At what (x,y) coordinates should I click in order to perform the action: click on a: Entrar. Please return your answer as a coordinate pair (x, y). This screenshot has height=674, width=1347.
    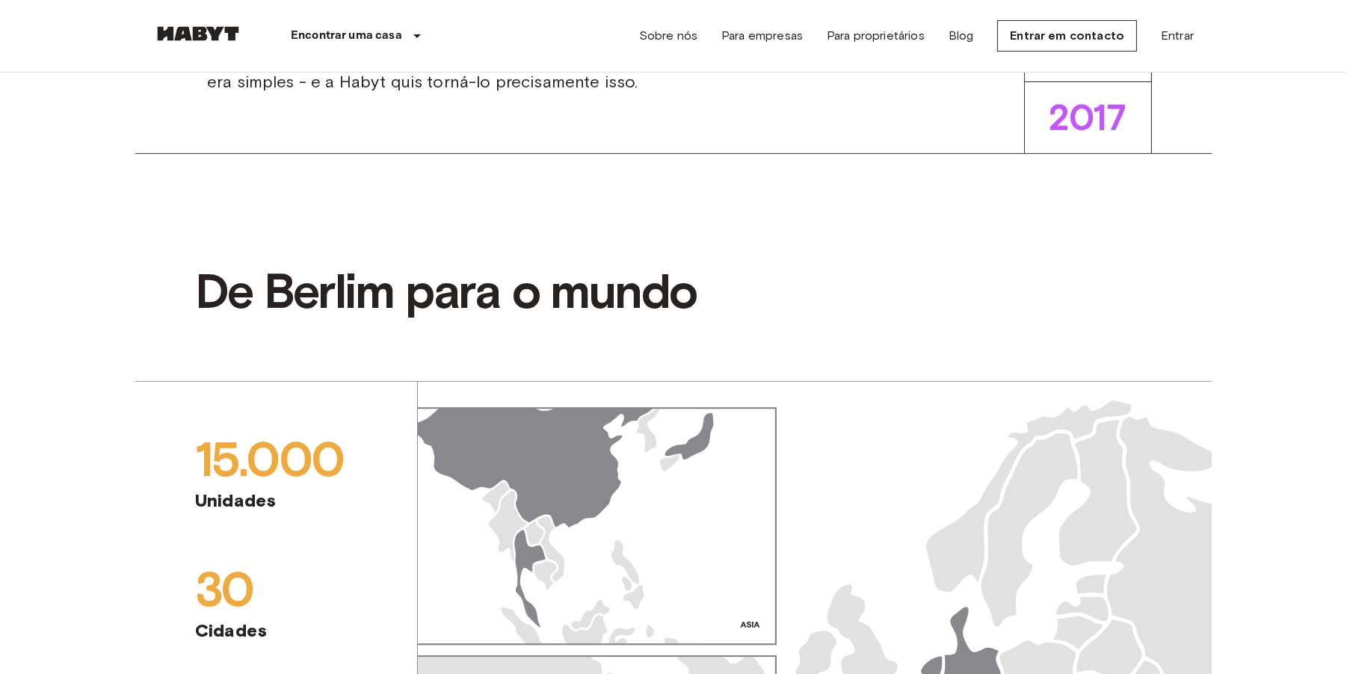
    Looking at the image, I should click on (1177, 36).